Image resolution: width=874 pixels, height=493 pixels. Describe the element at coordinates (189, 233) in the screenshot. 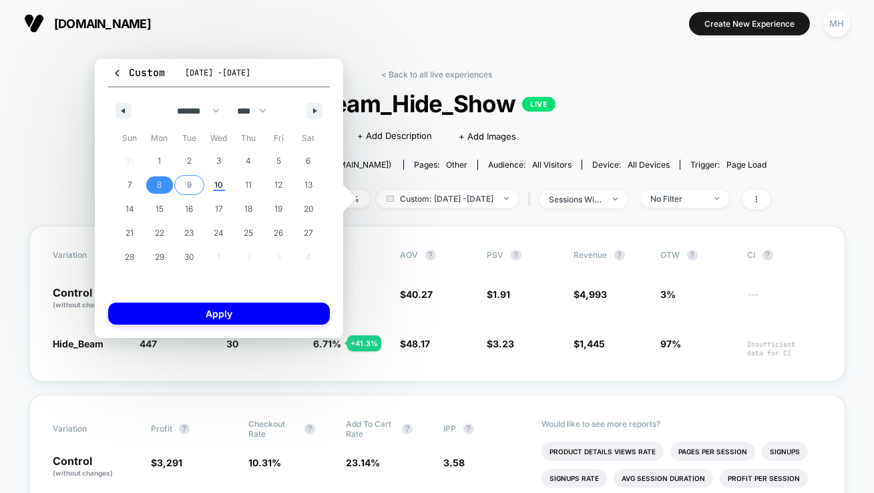

I see `button: 23` at that location.